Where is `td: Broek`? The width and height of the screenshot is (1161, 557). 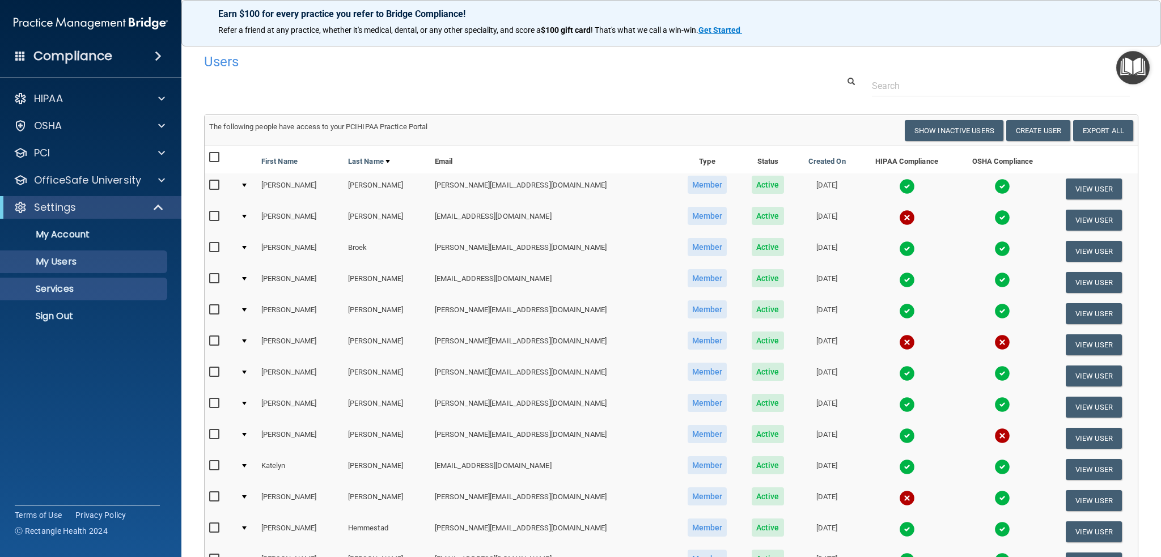 td: Broek is located at coordinates (387, 251).